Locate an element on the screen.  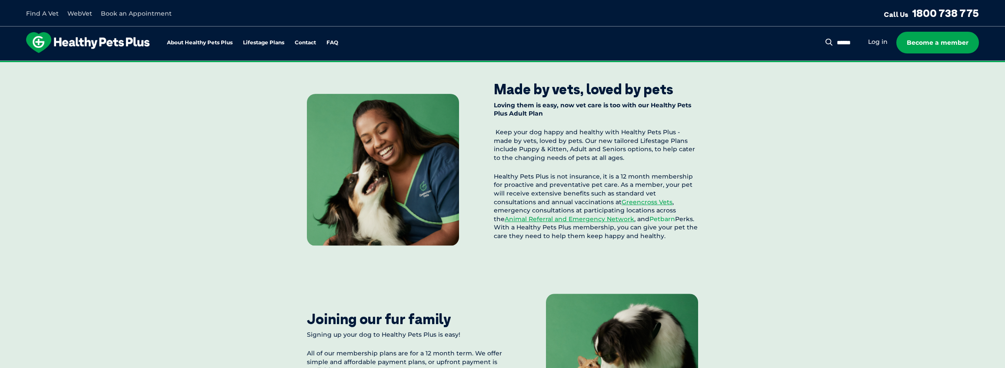
button: Search is located at coordinates (829, 42).